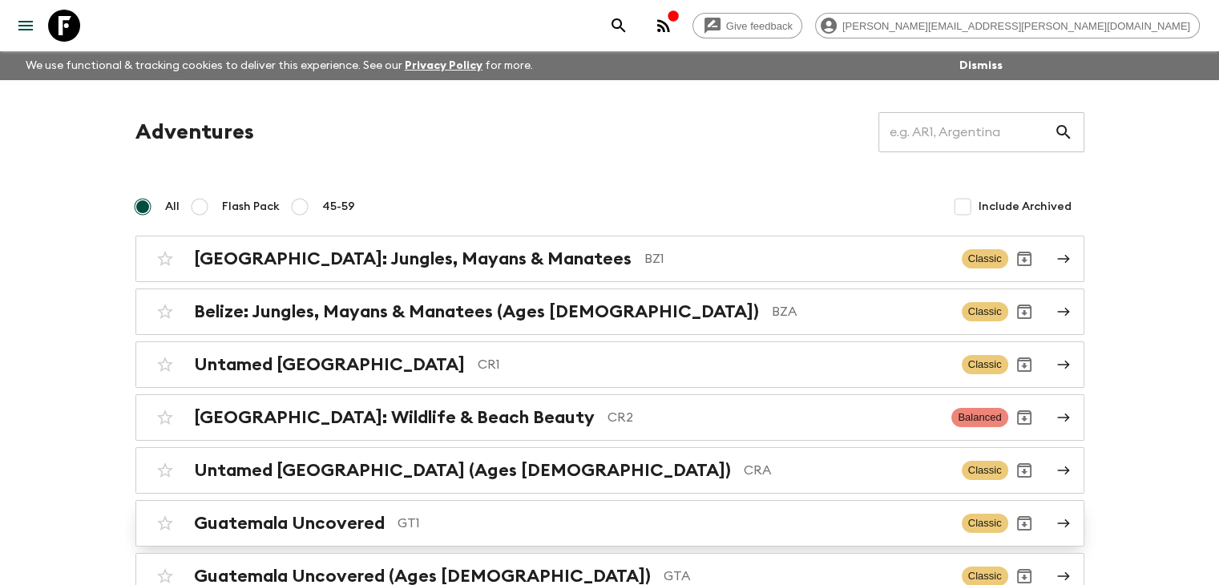  I want to click on h1: Adventures, so click(195, 132).